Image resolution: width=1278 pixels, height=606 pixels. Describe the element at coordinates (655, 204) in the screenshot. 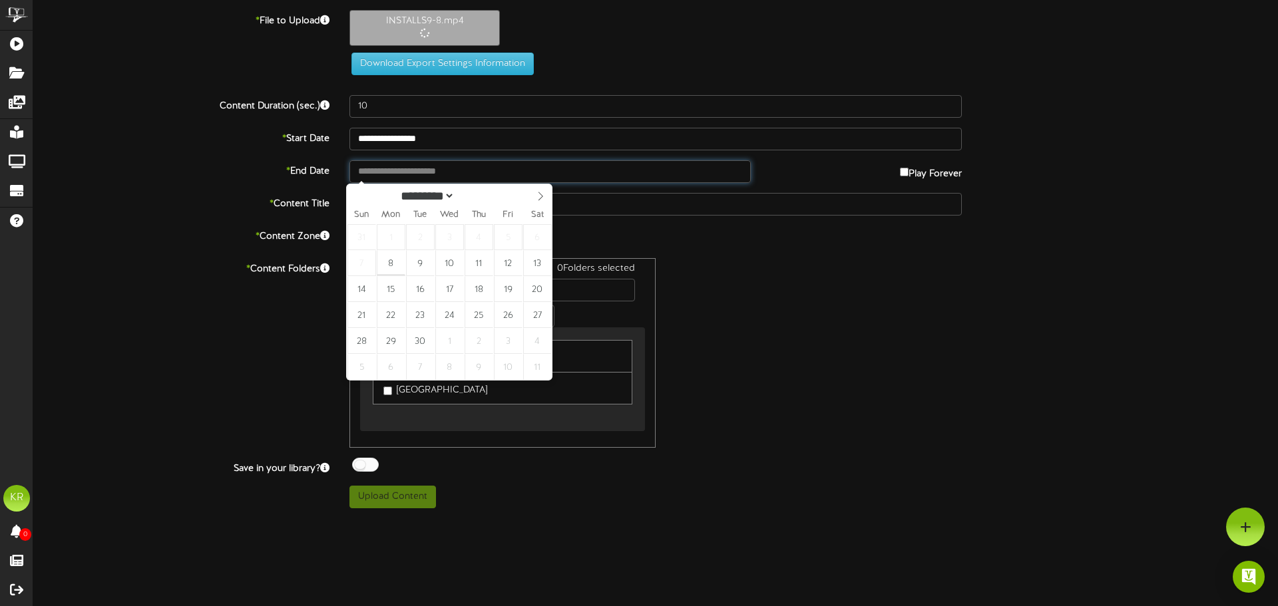

I see `input: Title of this Content` at that location.